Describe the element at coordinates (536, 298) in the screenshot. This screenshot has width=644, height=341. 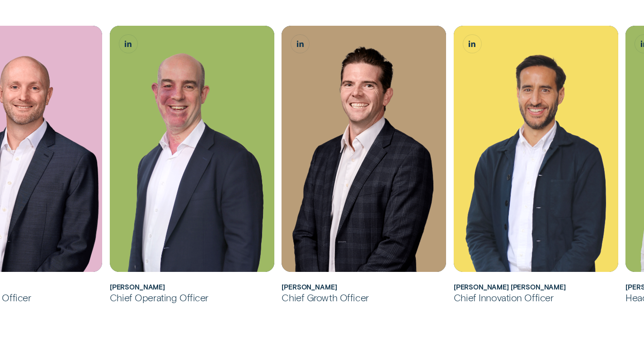
I see `div: Chief Innovation Officer` at that location.